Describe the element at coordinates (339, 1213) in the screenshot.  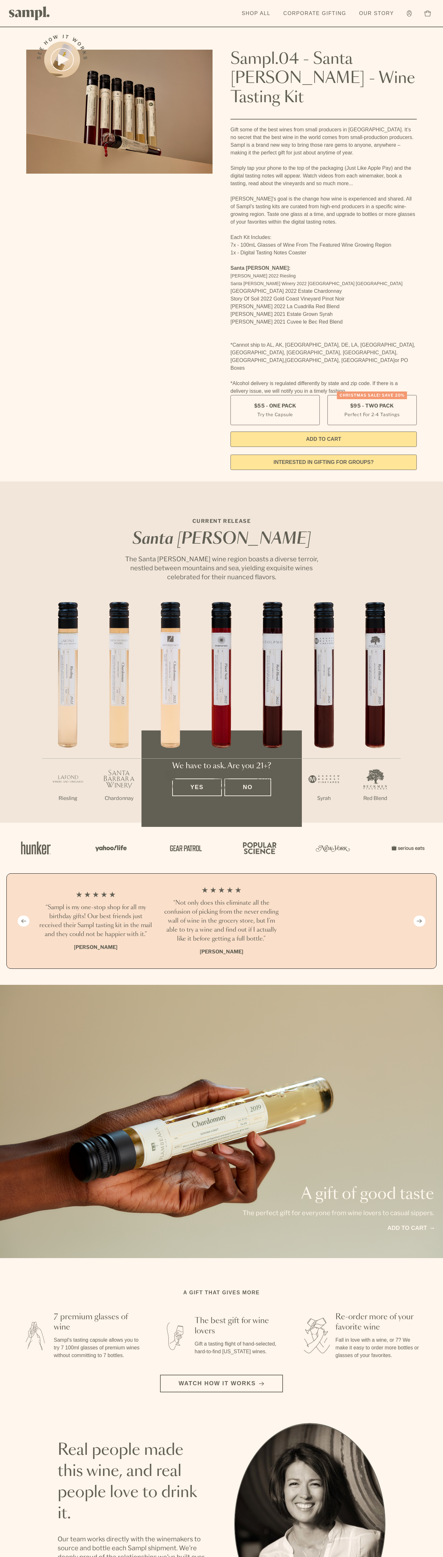
I see `p: The perfect gift for everyone from wine lovers to casual sippers.` at that location.